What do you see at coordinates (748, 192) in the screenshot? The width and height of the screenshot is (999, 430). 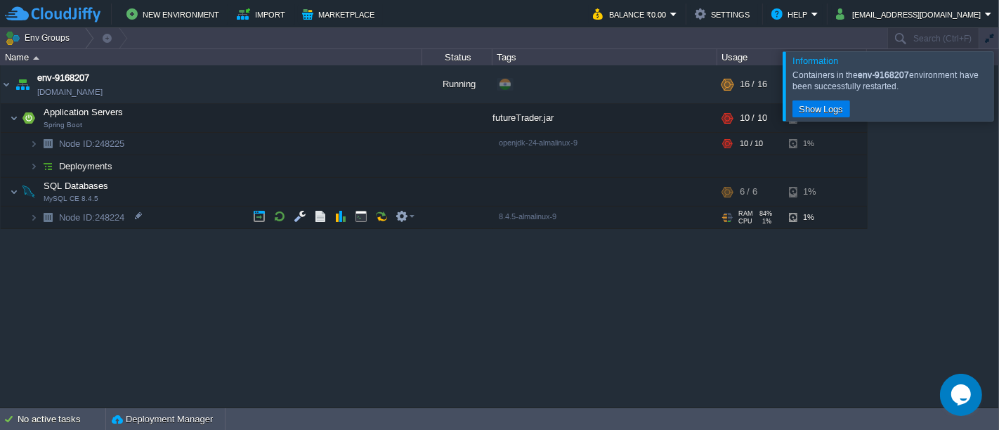 I see `div: 6 / 6` at bounding box center [748, 192].